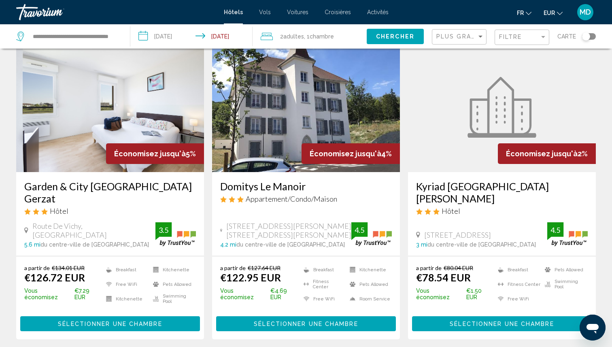 Image resolution: width=612 pixels, height=347 pixels. What do you see at coordinates (260, 294) in the screenshot?
I see `p: €4.69 EUR` at bounding box center [260, 294].